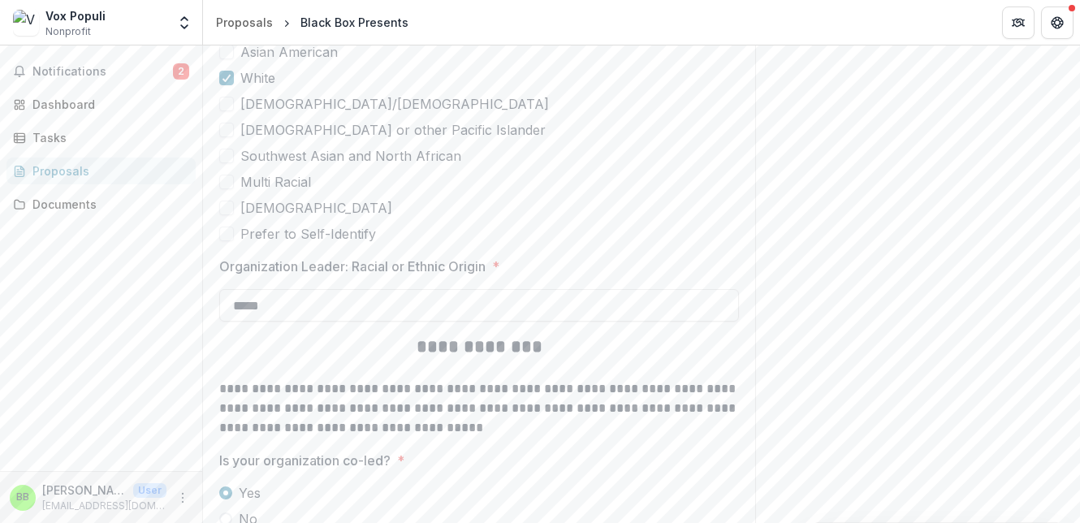 This screenshot has width=1080, height=523. I want to click on div: Black Box Presents, so click(354, 22).